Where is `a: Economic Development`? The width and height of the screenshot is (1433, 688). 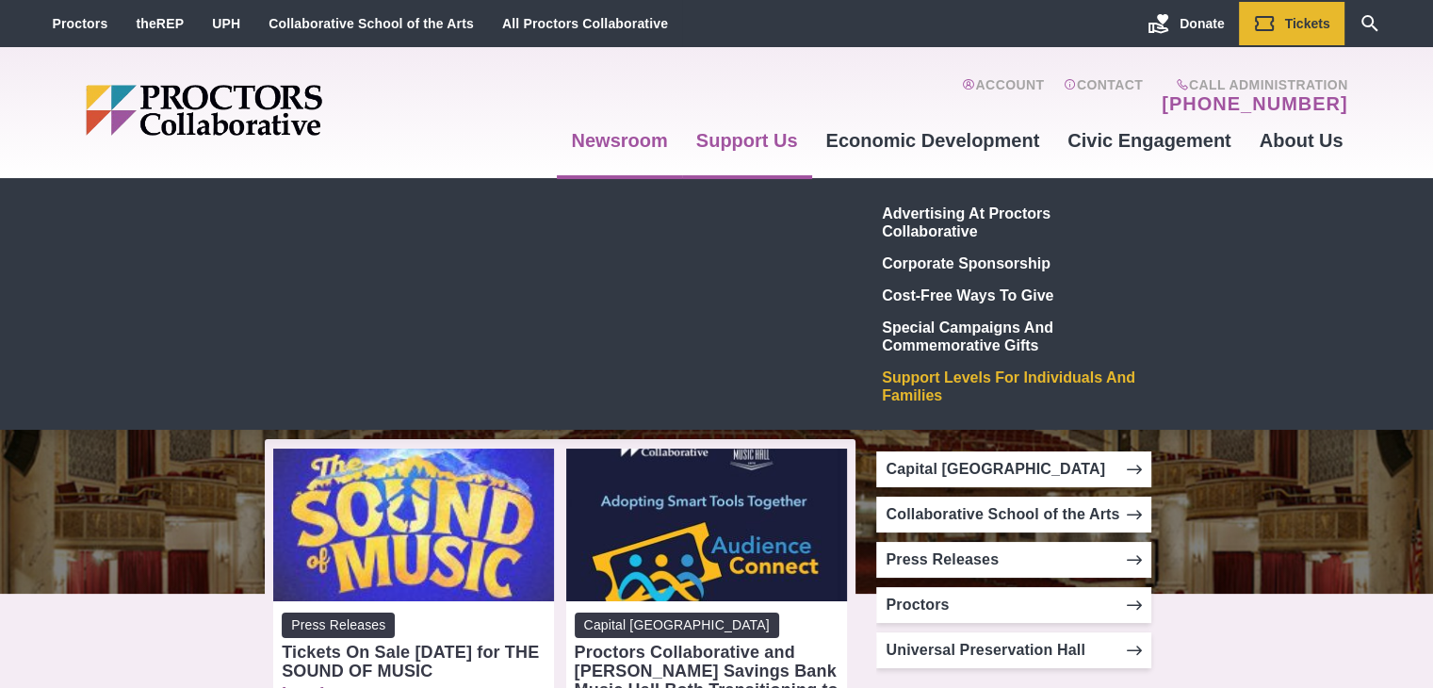 a: Economic Development is located at coordinates (933, 140).